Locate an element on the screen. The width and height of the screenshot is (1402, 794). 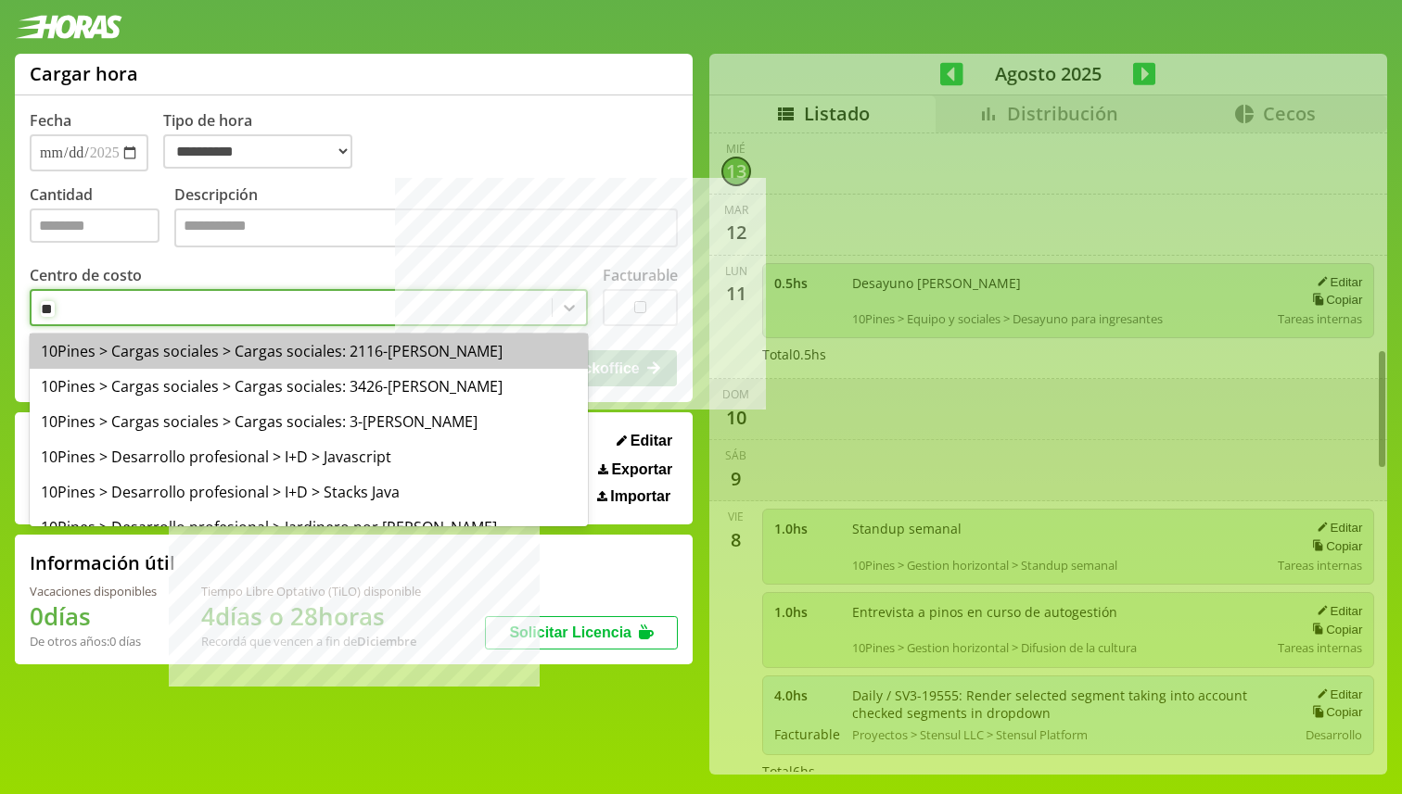
img: logotipo is located at coordinates (69, 27).